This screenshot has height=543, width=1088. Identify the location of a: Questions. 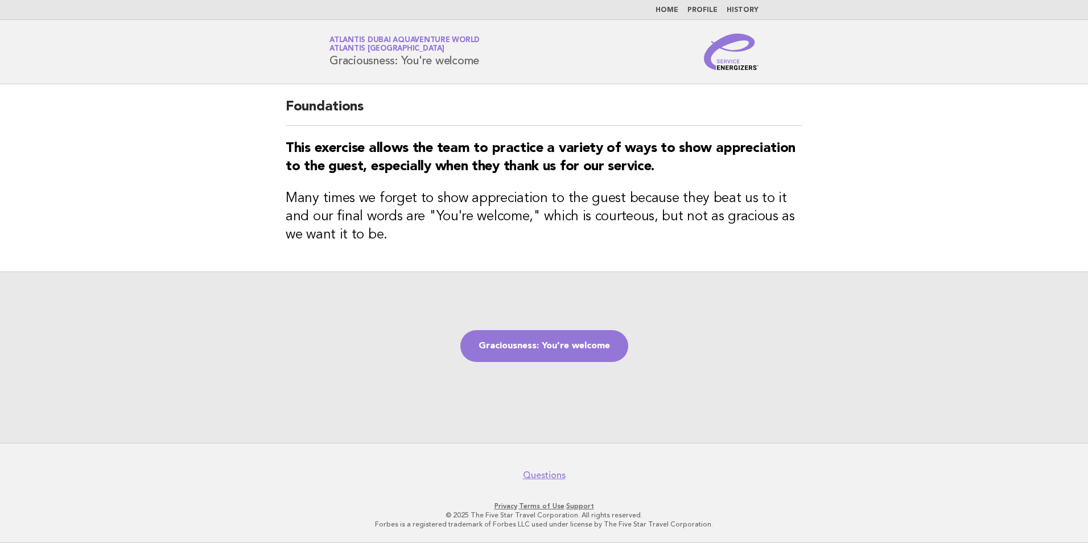
(544, 475).